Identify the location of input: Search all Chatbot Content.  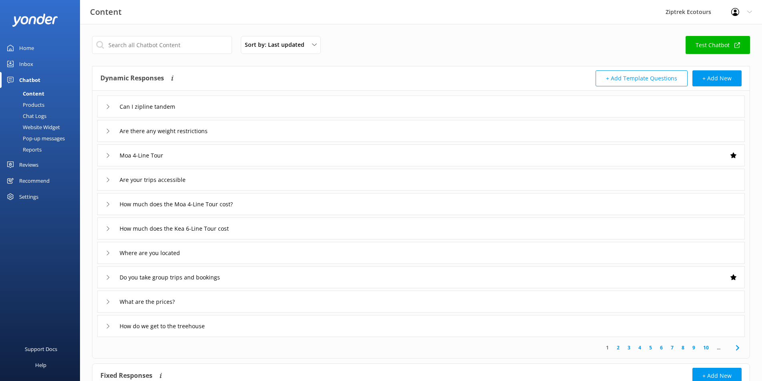
(162, 45).